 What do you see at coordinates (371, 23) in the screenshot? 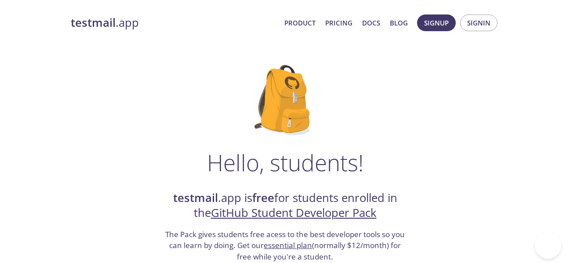
I see `a: Docs` at bounding box center [371, 23].